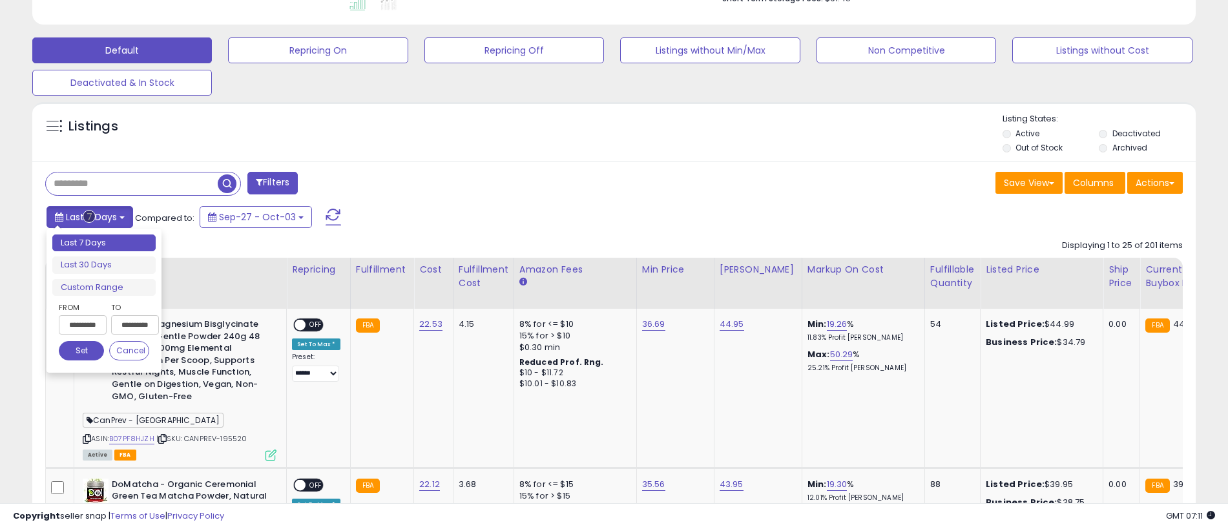 This screenshot has width=1228, height=529. I want to click on button: Non Competitive, so click(907, 50).